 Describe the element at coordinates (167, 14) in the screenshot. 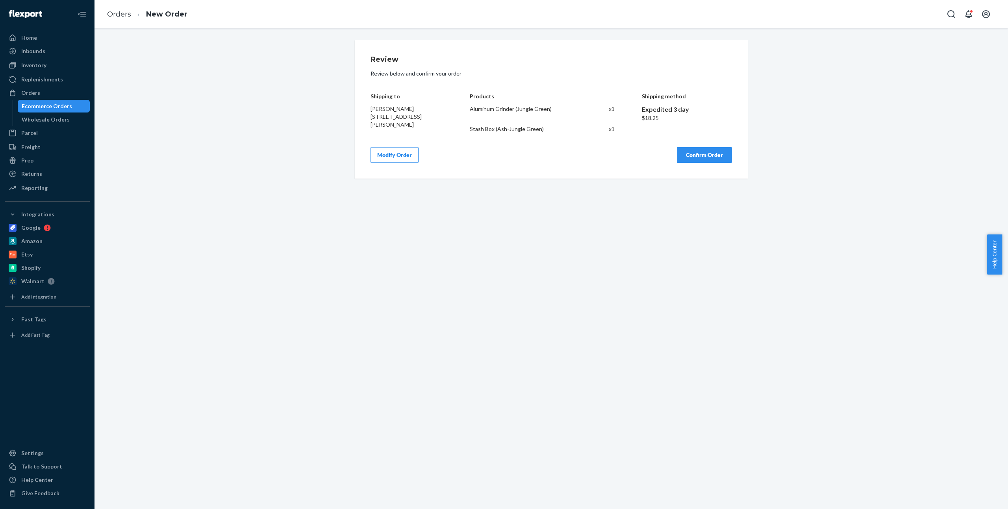

I see `a: New Order` at that location.